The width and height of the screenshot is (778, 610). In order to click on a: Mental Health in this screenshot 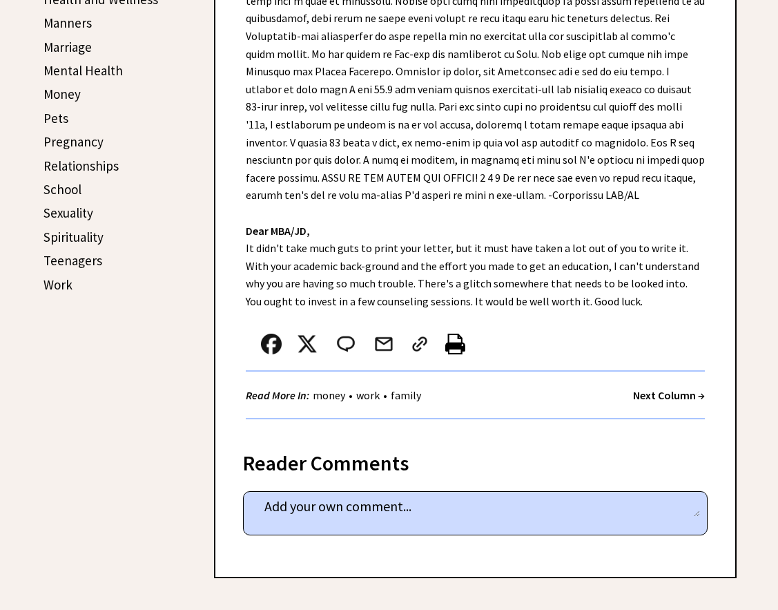, I will do `click(83, 70)`.